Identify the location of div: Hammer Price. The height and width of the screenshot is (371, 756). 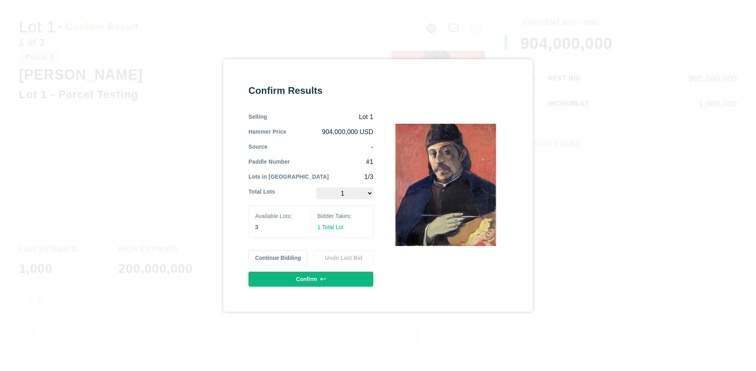
(267, 132).